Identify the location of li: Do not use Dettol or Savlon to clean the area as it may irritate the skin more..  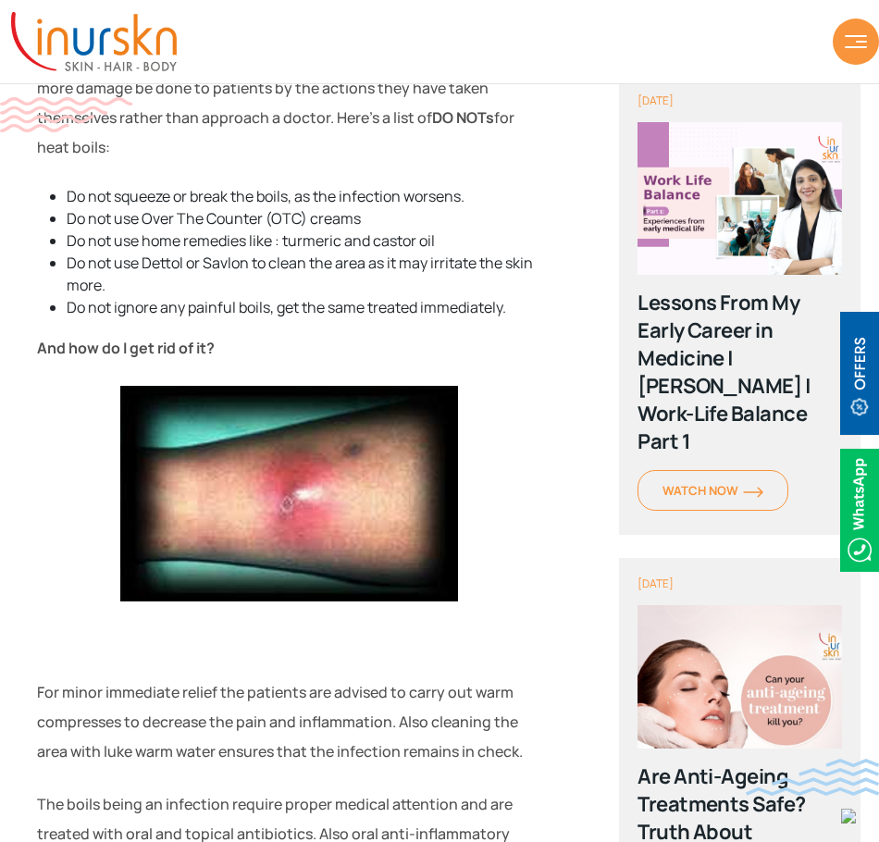
(303, 274).